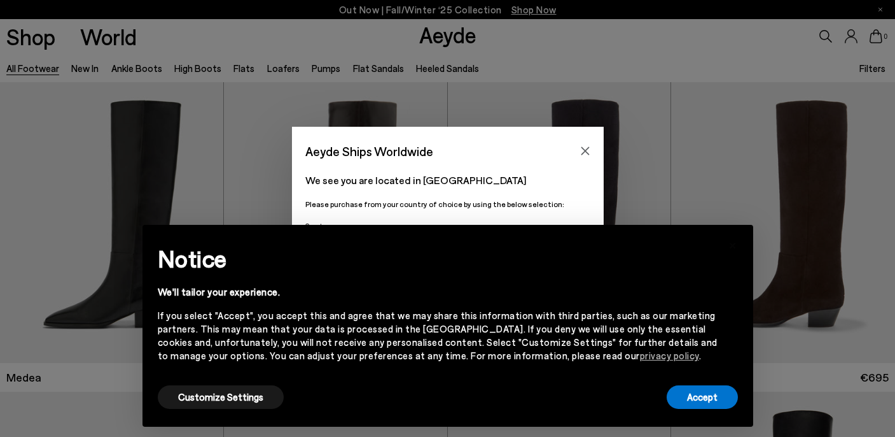 The height and width of the screenshot is (437, 895). Describe the element at coordinates (438, 335) in the screenshot. I see `div: If you select "Accept", you accept this and agree that we may share this information with third p...` at that location.